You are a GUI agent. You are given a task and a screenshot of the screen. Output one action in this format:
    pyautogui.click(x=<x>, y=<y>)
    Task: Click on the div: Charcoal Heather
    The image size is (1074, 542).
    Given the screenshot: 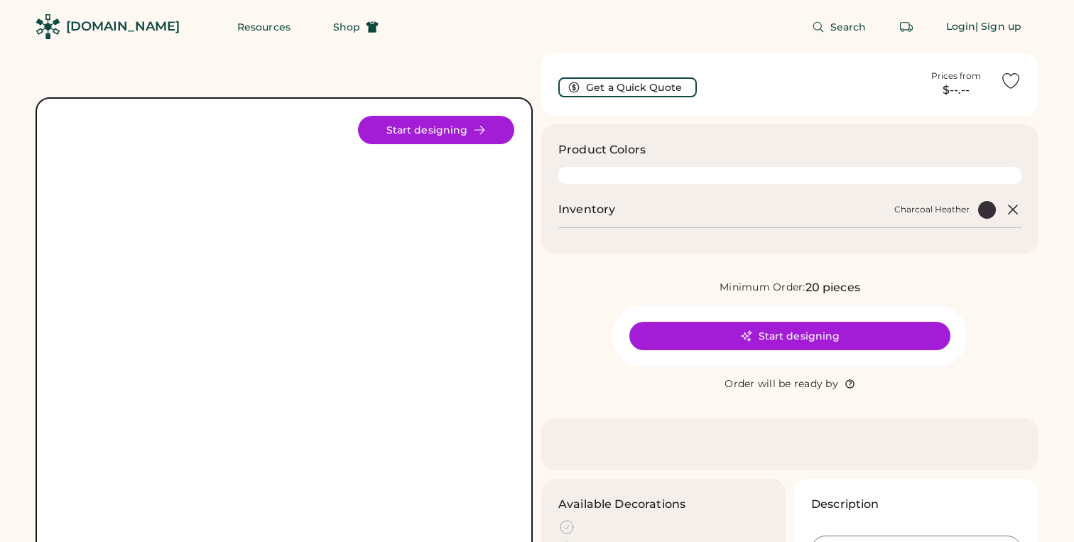 What is the action you would take?
    pyautogui.click(x=932, y=210)
    